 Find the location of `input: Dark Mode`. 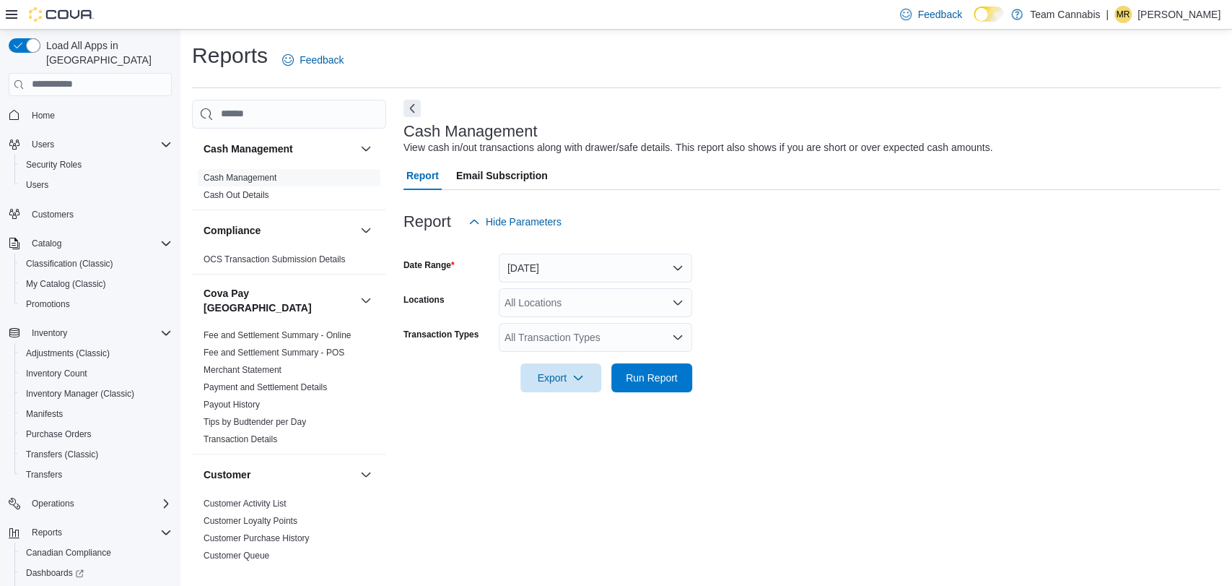

input: Dark Mode is located at coordinates (989, 14).